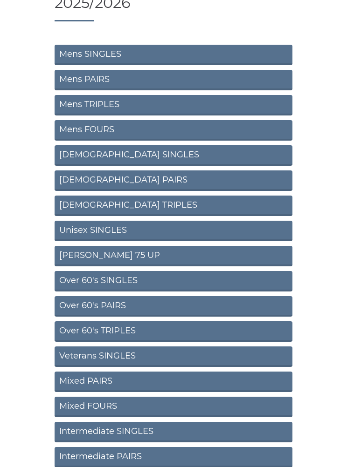 The width and height of the screenshot is (347, 467). What do you see at coordinates (173, 131) in the screenshot?
I see `a: Mens FOURS` at bounding box center [173, 131].